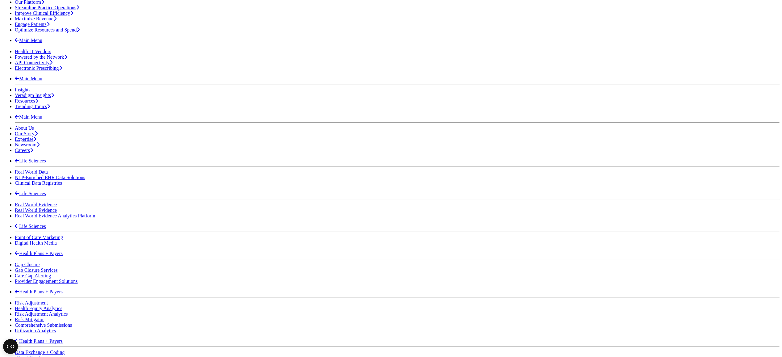 Image resolution: width=782 pixels, height=357 pixels. What do you see at coordinates (34, 62) in the screenshot?
I see `a: API Connectivity` at bounding box center [34, 62].